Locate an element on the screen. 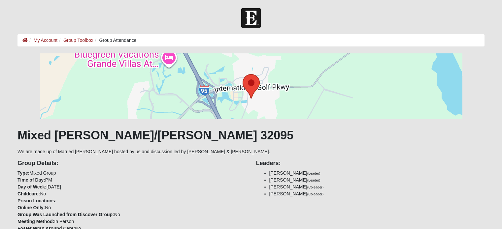 The image size is (502, 229). strong: Time of Day: is located at coordinates (31, 180).